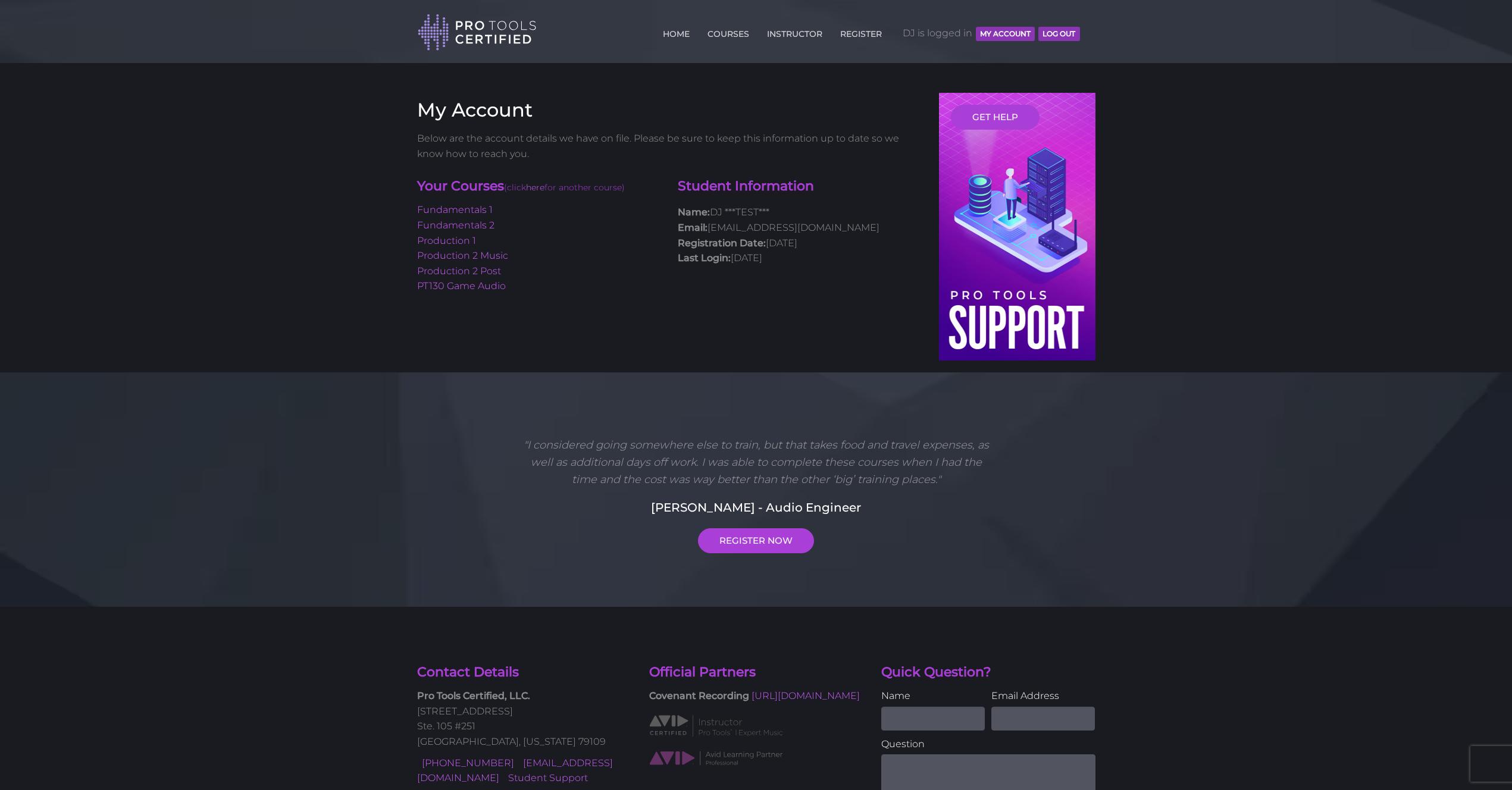 The height and width of the screenshot is (790, 1512). Describe the element at coordinates (988, 745) in the screenshot. I see `label: Question` at that location.